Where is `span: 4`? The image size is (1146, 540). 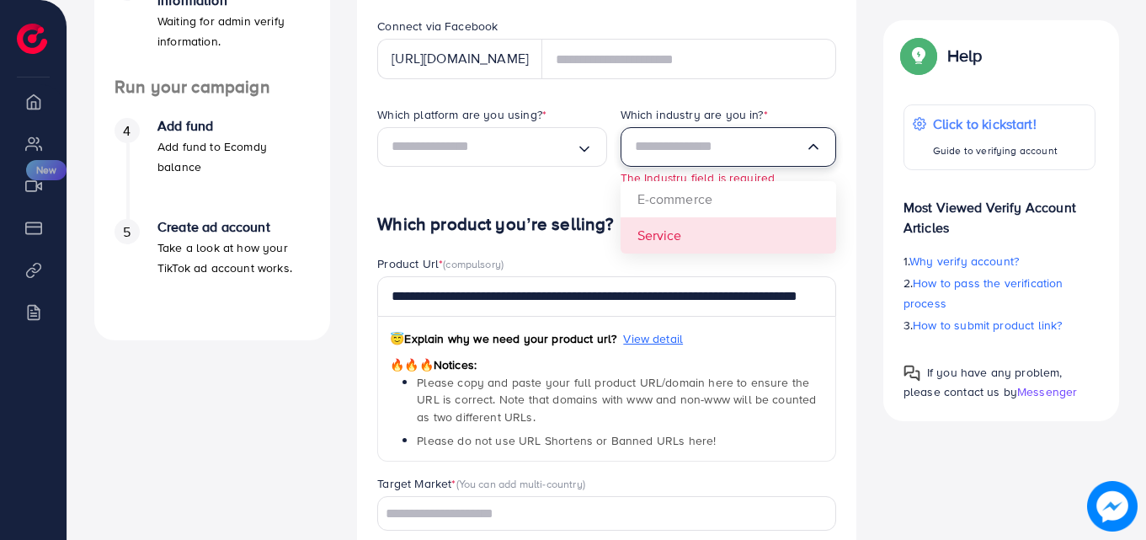 span: 4 is located at coordinates (126, 131).